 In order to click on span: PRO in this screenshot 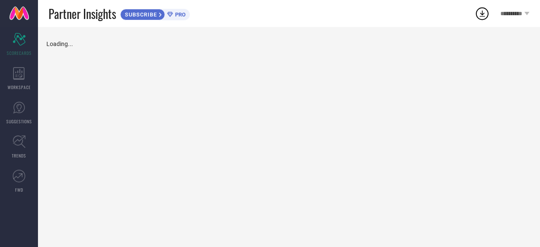, I will do `click(179, 14)`.